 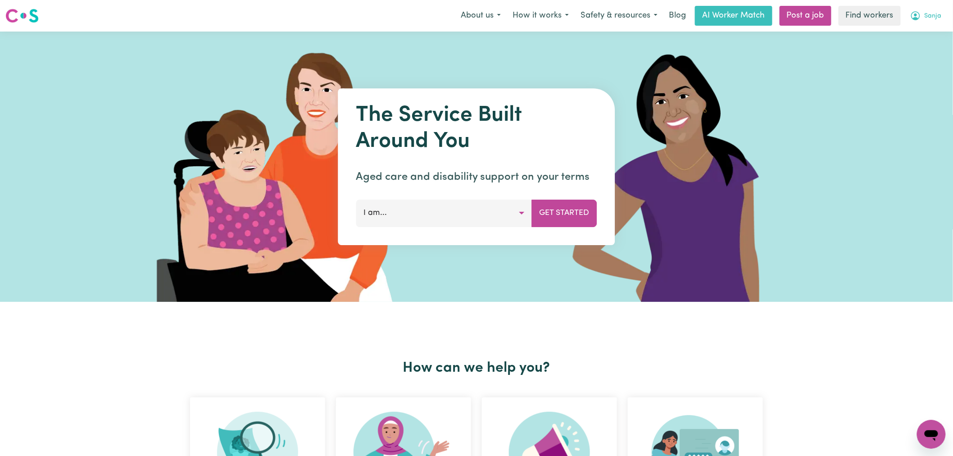 I want to click on p: Aged care and disability support on your terms, so click(x=476, y=177).